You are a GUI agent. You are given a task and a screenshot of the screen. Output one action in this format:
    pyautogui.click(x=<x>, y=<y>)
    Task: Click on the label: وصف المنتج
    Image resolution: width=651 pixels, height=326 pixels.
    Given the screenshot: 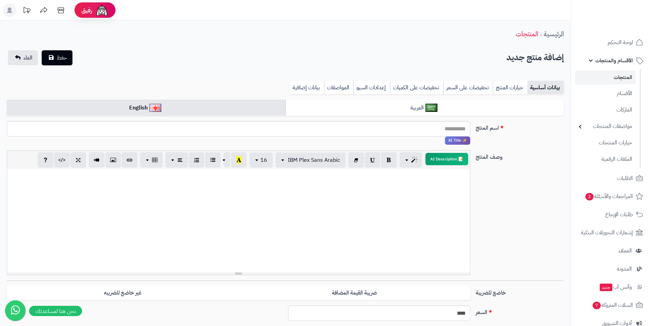 What is the action you would take?
    pyautogui.click(x=520, y=156)
    